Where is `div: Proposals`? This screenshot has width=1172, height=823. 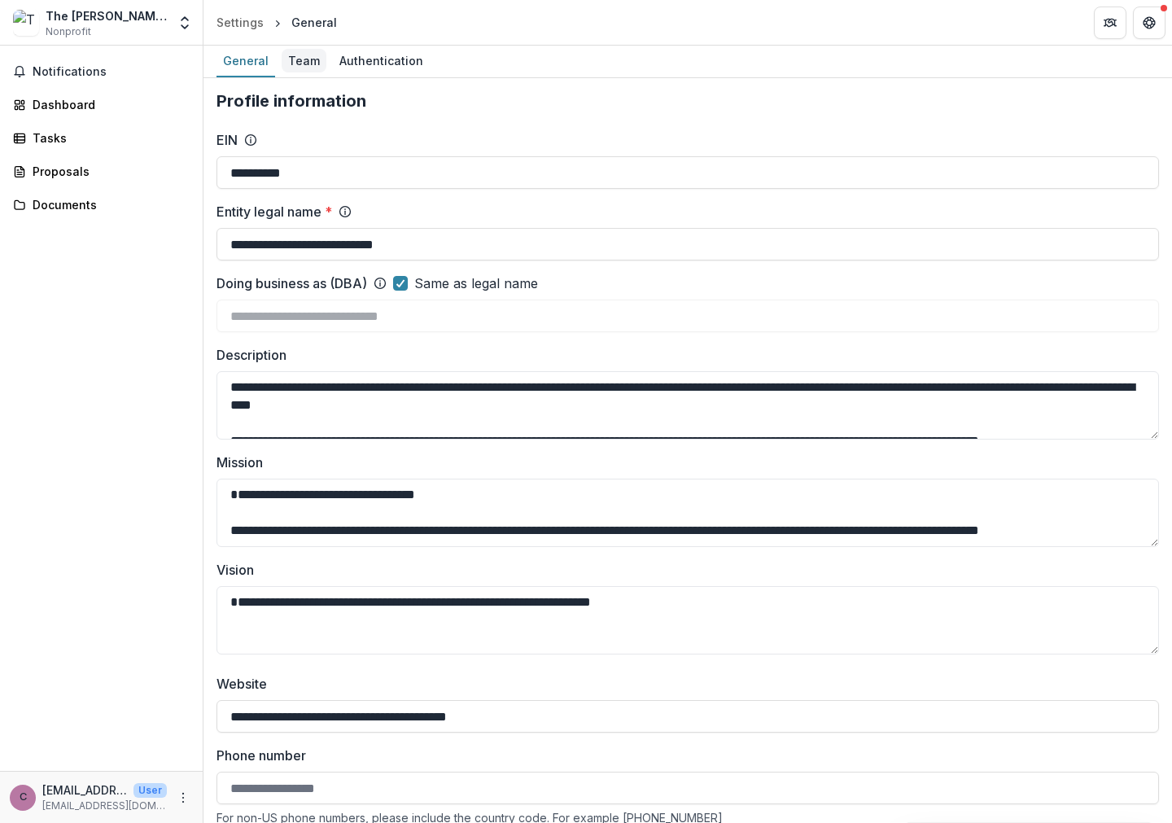 div: Proposals is located at coordinates (107, 171).